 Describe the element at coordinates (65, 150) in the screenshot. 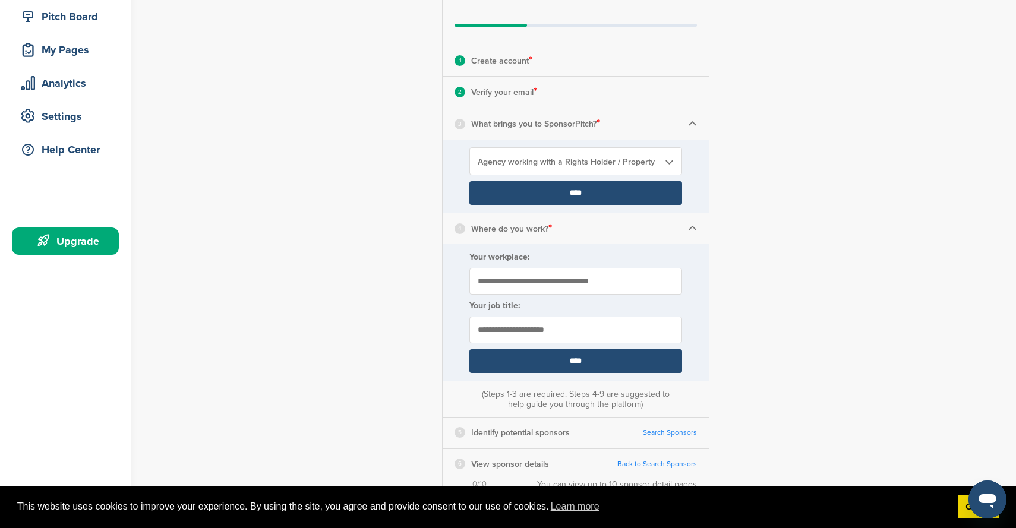

I see `a: Help Center` at that location.